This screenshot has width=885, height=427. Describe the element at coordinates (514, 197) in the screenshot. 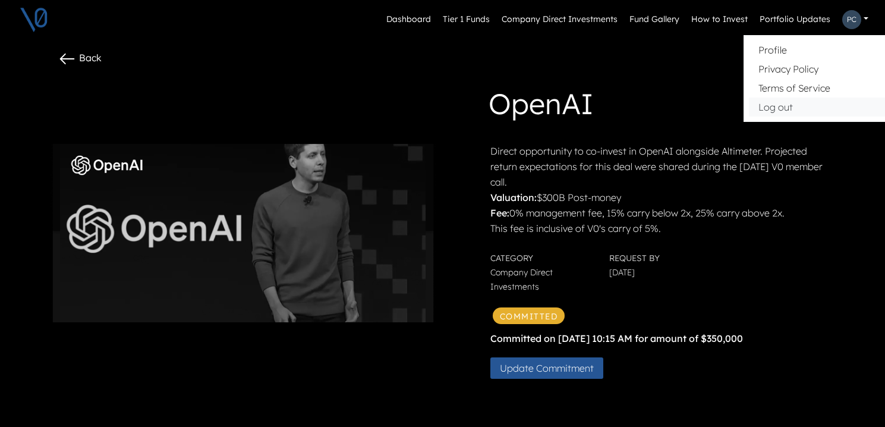

I see `strong: Valuation:` at that location.